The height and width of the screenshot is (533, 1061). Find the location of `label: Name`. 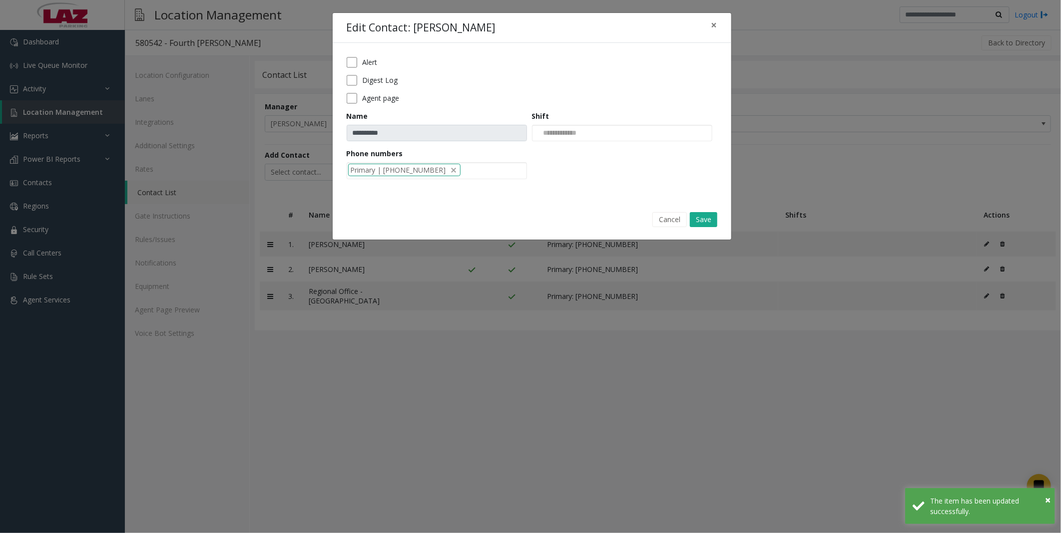

label: Name is located at coordinates (357, 116).